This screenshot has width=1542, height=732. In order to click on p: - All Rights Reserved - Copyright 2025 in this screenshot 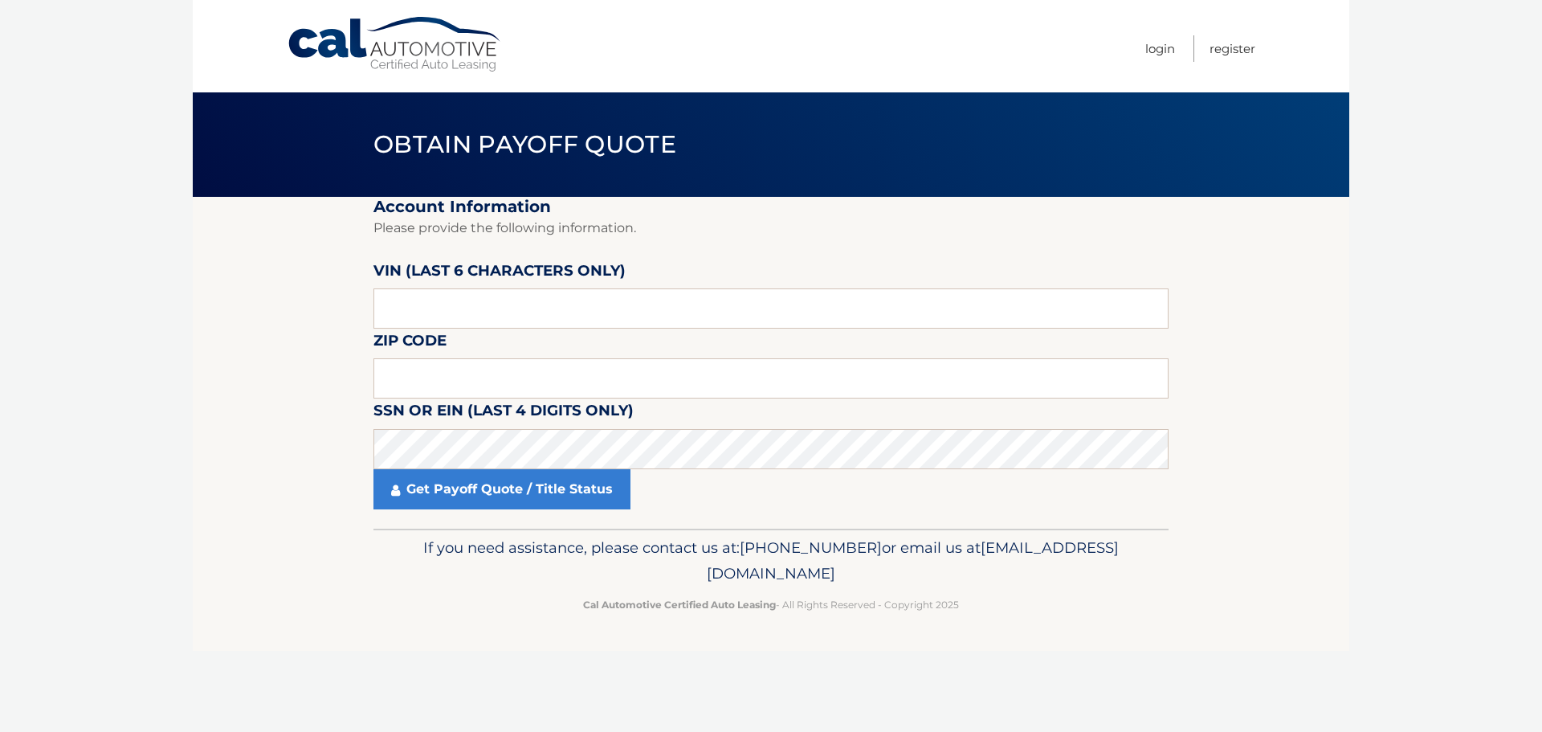, I will do `click(771, 604)`.